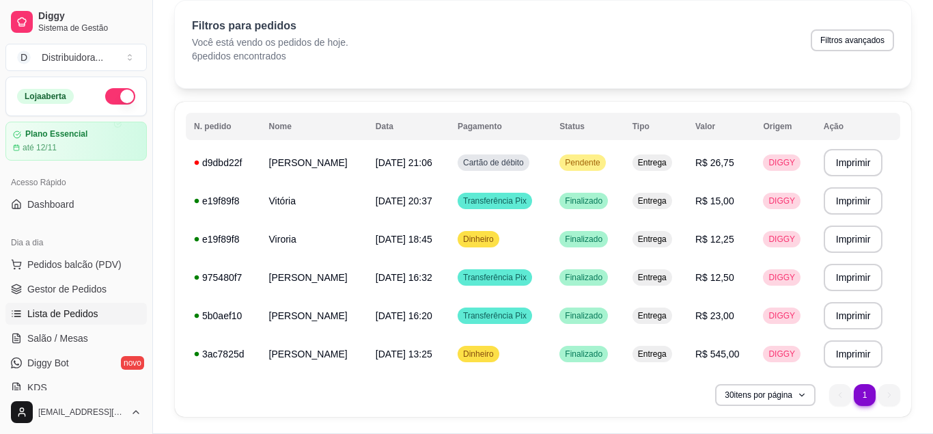 Image resolution: width=933 pixels, height=434 pixels. What do you see at coordinates (656, 126) in the screenshot?
I see `th: Tipo` at bounding box center [656, 126].